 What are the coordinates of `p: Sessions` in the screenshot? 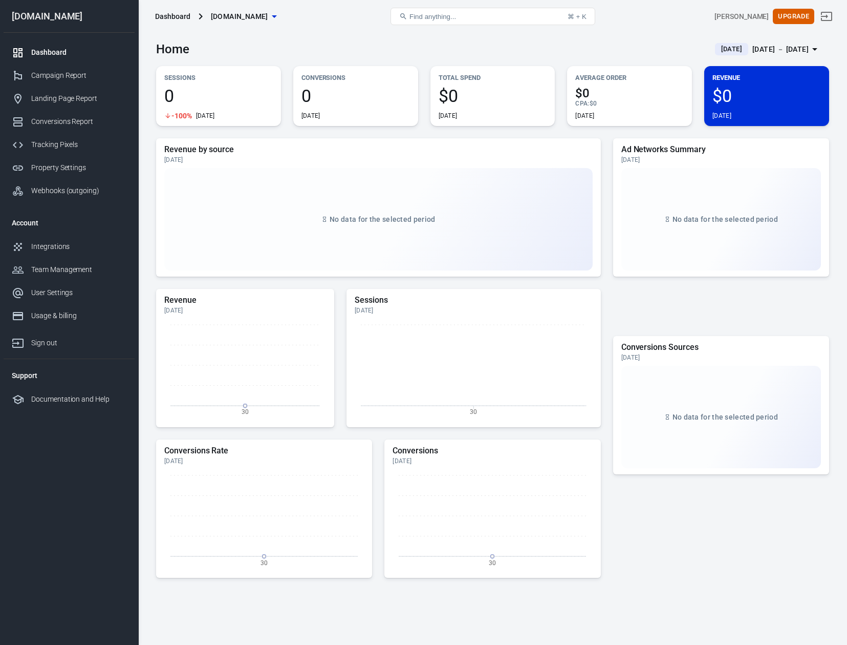 It's located at (219, 77).